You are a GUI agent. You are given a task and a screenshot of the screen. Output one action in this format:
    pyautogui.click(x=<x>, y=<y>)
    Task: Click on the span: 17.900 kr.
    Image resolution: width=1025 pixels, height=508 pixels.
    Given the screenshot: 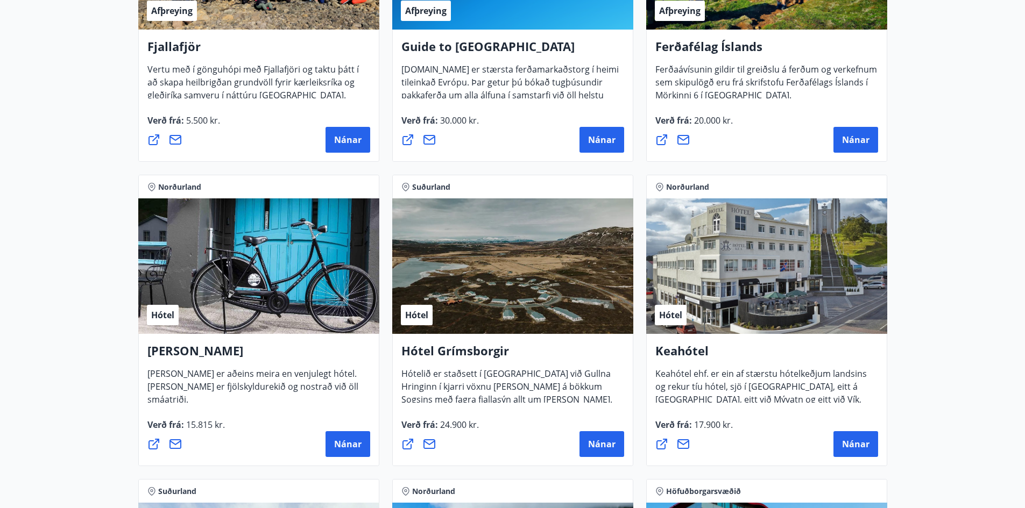 What is the action you would take?
    pyautogui.click(x=712, y=425)
    